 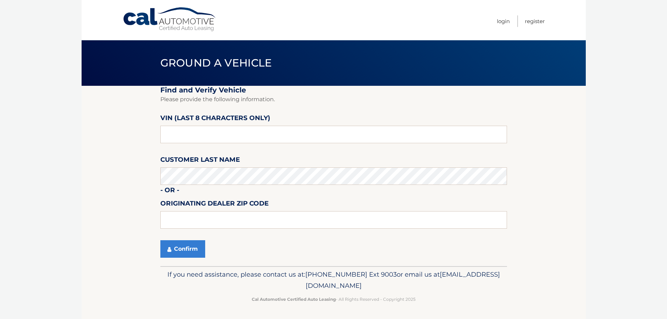 What do you see at coordinates (183, 249) in the screenshot?
I see `button: Confirm` at bounding box center [183, 249].